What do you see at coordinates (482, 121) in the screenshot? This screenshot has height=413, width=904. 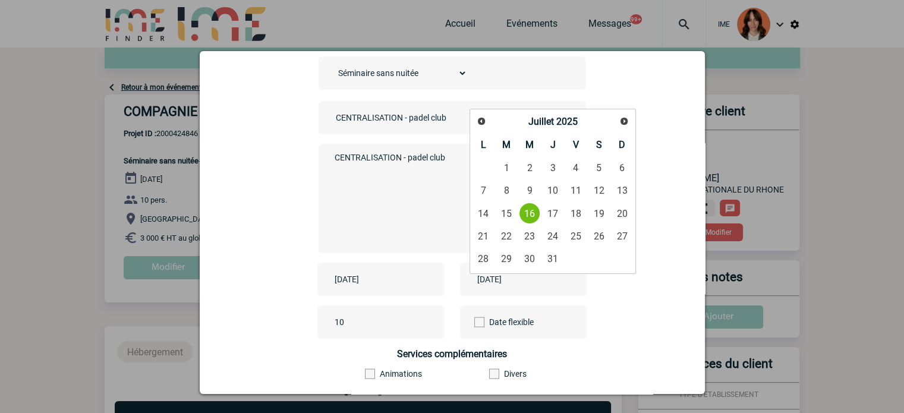 I see `span: Précédent` at bounding box center [482, 121].